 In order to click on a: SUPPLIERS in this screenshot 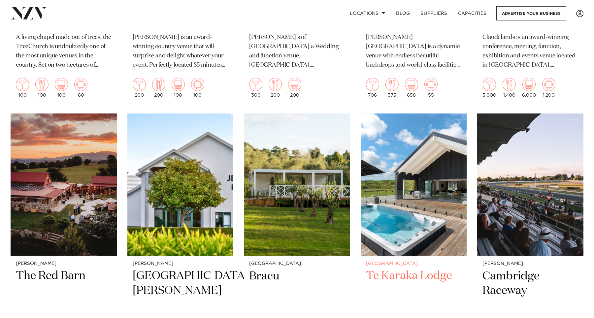, I will do `click(434, 13)`.